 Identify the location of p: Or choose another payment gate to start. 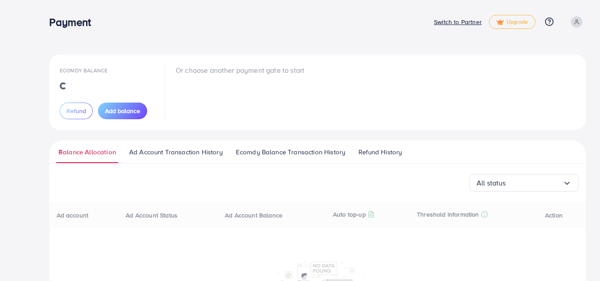
(240, 70).